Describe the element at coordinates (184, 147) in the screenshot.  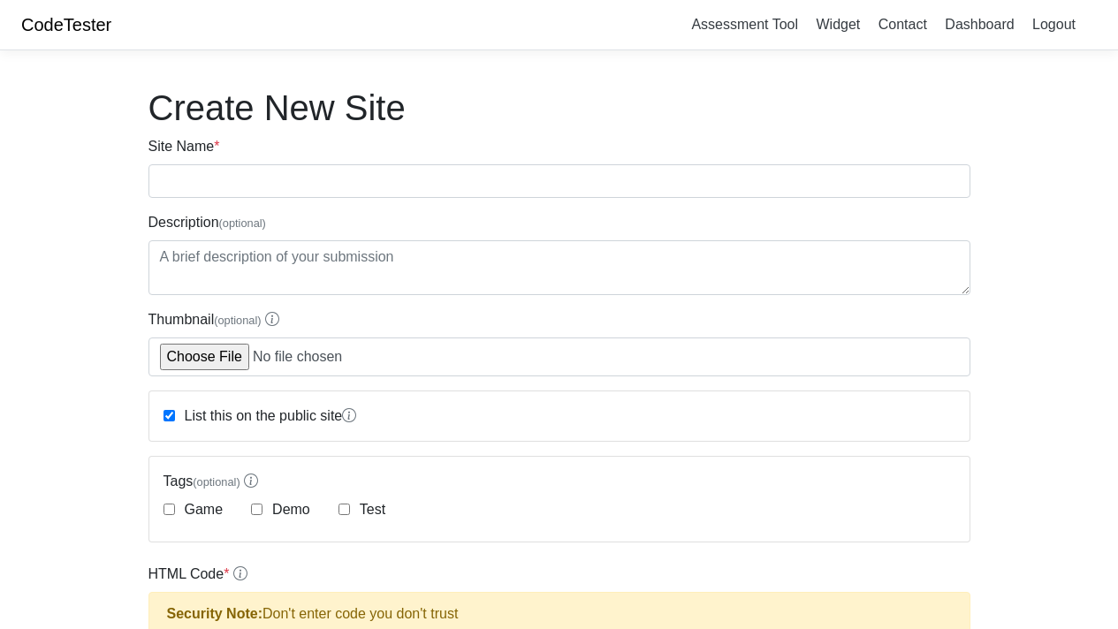
I see `label: Site Name` at that location.